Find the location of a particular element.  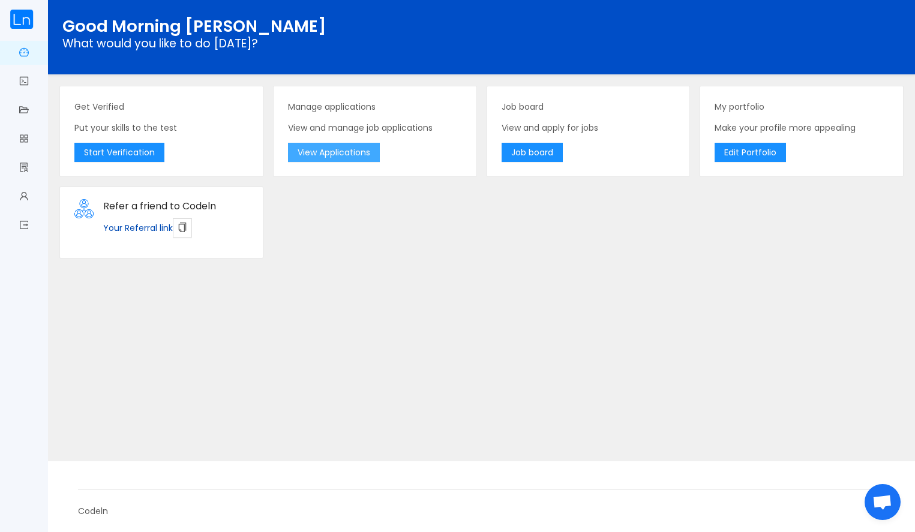

div: Open chat is located at coordinates (883, 502).